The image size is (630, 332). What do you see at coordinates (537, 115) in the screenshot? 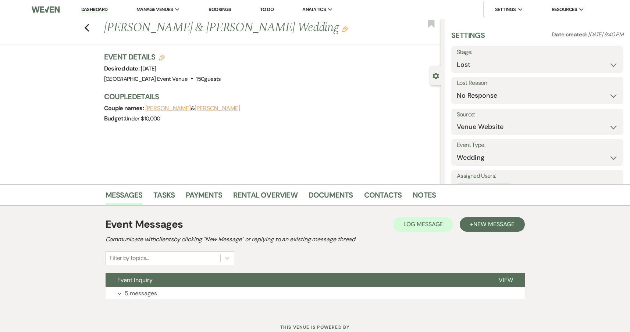
I see `label: Source:` at bounding box center [537, 115].